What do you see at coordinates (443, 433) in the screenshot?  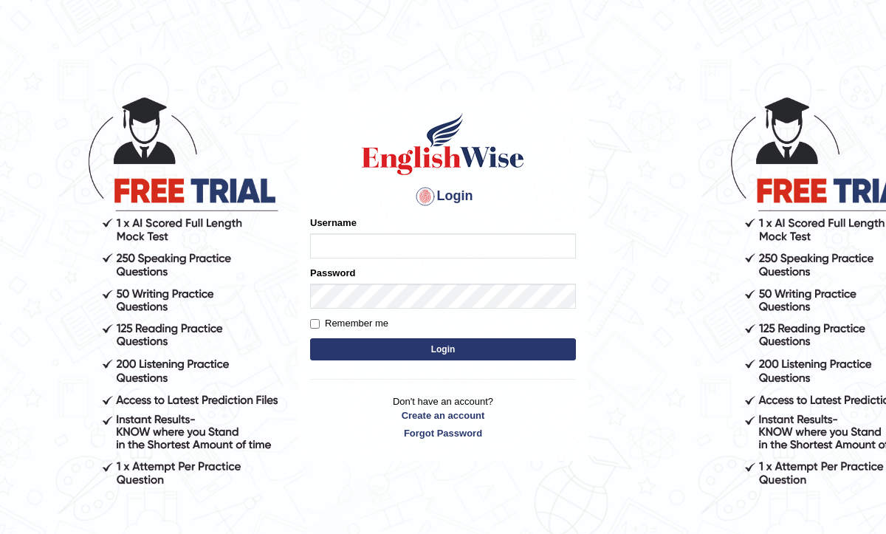 I see `a: Forgot Password` at bounding box center [443, 433].